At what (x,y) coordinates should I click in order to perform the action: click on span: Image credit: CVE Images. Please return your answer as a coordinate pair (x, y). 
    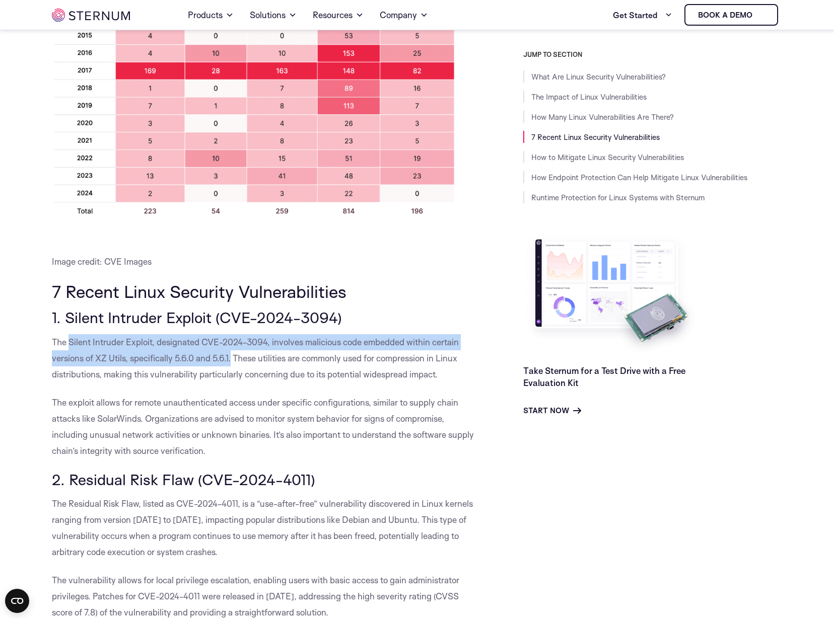
    Looking at the image, I should click on (102, 261).